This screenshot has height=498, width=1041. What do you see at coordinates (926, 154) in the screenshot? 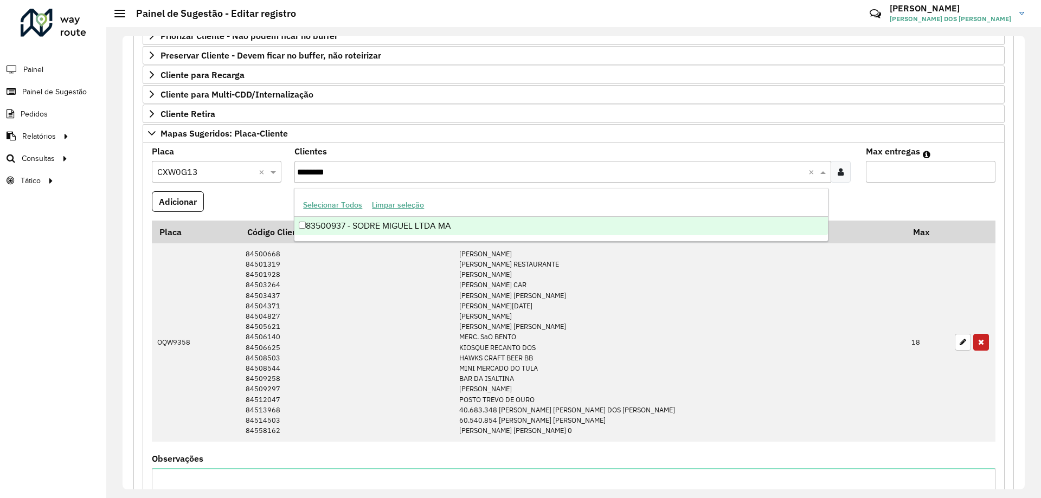
I see `em: Máximo de clientes que serão colocados na mesma rota com os clientes informados` at bounding box center [926, 154].